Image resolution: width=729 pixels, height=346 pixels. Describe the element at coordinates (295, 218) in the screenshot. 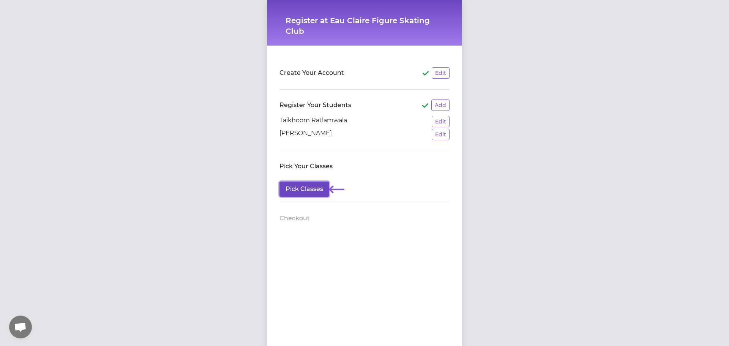

I see `h2: Checkout` at that location.